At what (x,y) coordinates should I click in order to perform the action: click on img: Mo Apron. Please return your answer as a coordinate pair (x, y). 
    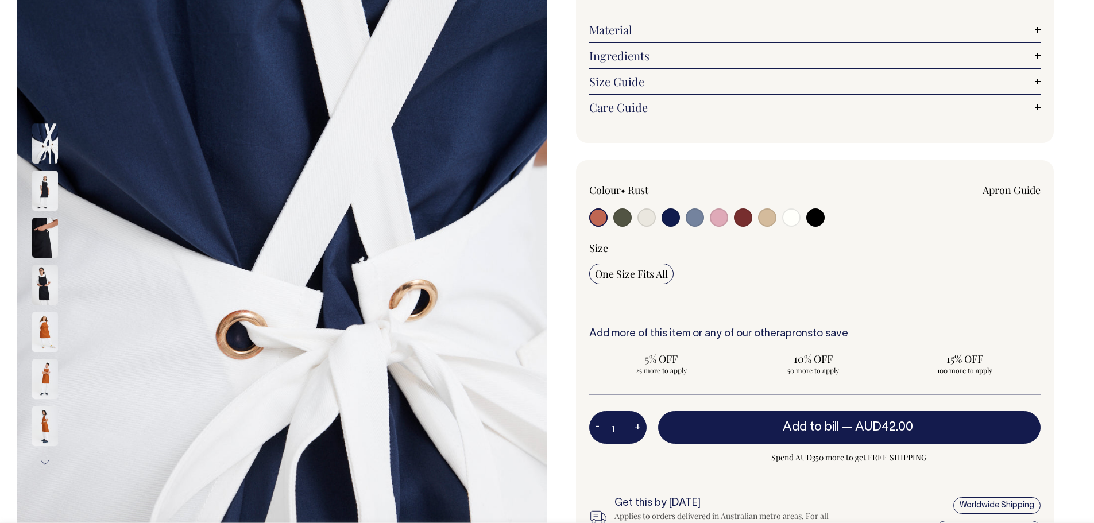
    Looking at the image, I should click on (45, 191).